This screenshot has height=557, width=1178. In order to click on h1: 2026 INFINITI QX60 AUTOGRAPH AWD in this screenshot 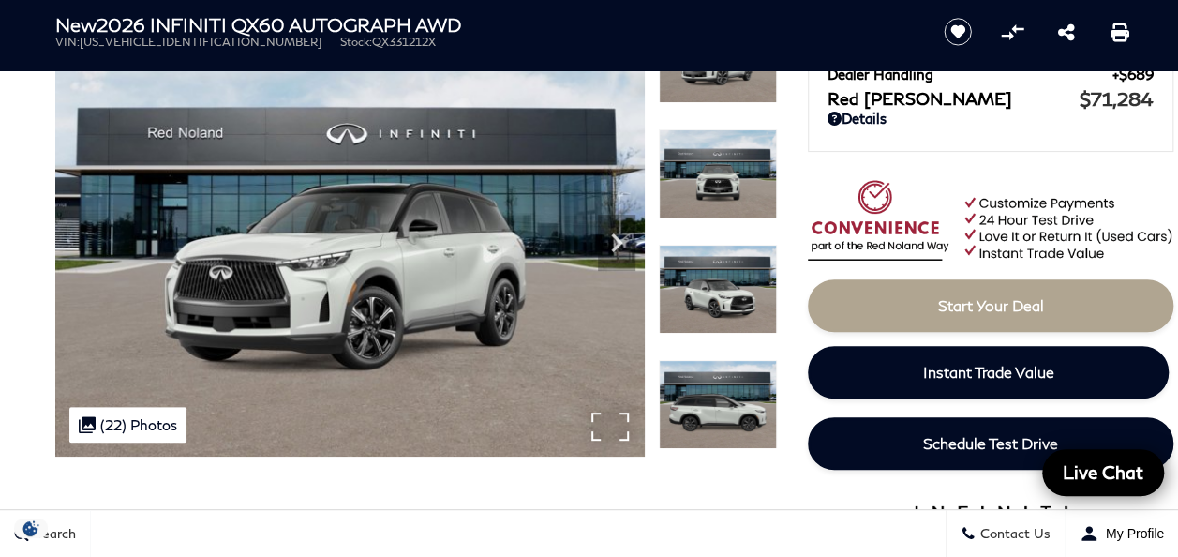, I will do `click(484, 24)`.